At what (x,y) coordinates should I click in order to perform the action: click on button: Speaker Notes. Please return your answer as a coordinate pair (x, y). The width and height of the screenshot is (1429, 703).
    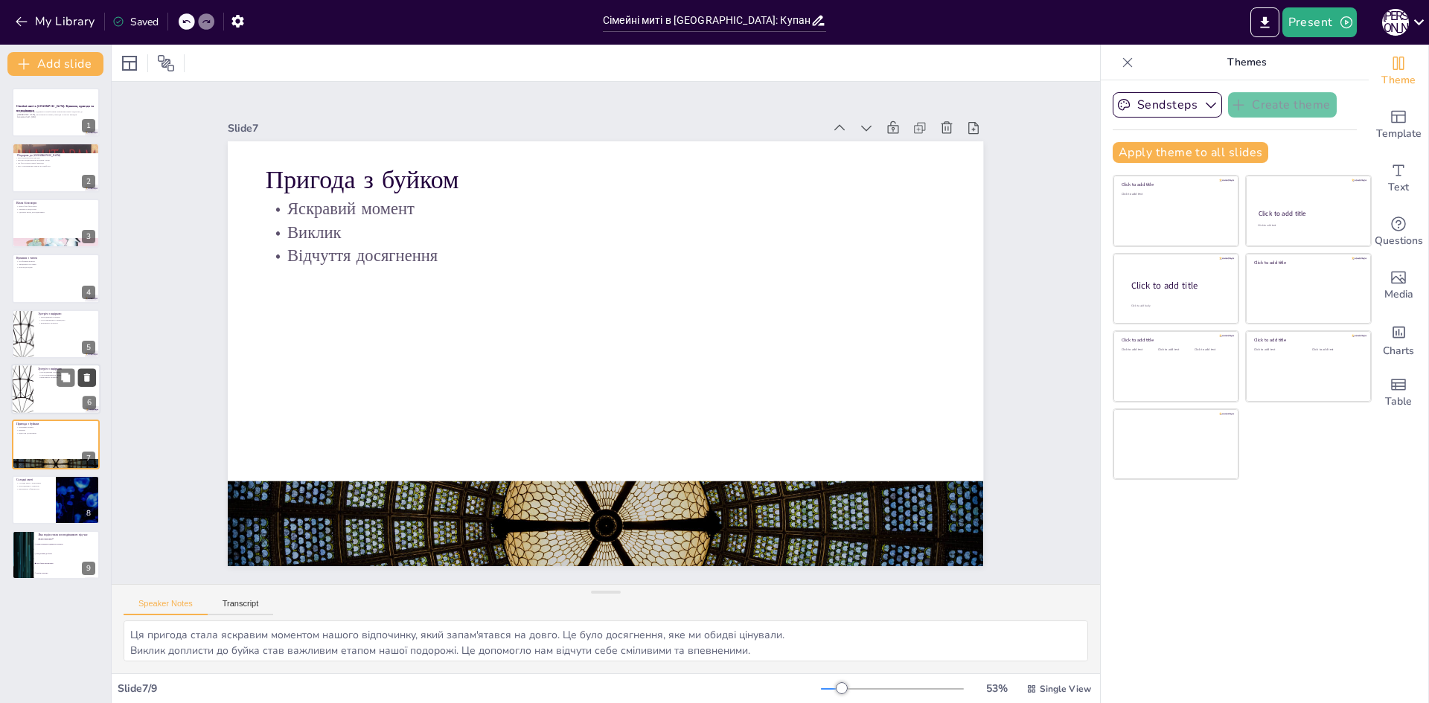
    Looking at the image, I should click on (165, 607).